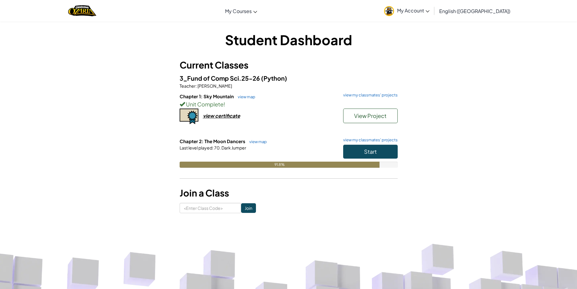 This screenshot has width=577, height=289. Describe the element at coordinates (389, 11) in the screenshot. I see `img: avatar` at that location.